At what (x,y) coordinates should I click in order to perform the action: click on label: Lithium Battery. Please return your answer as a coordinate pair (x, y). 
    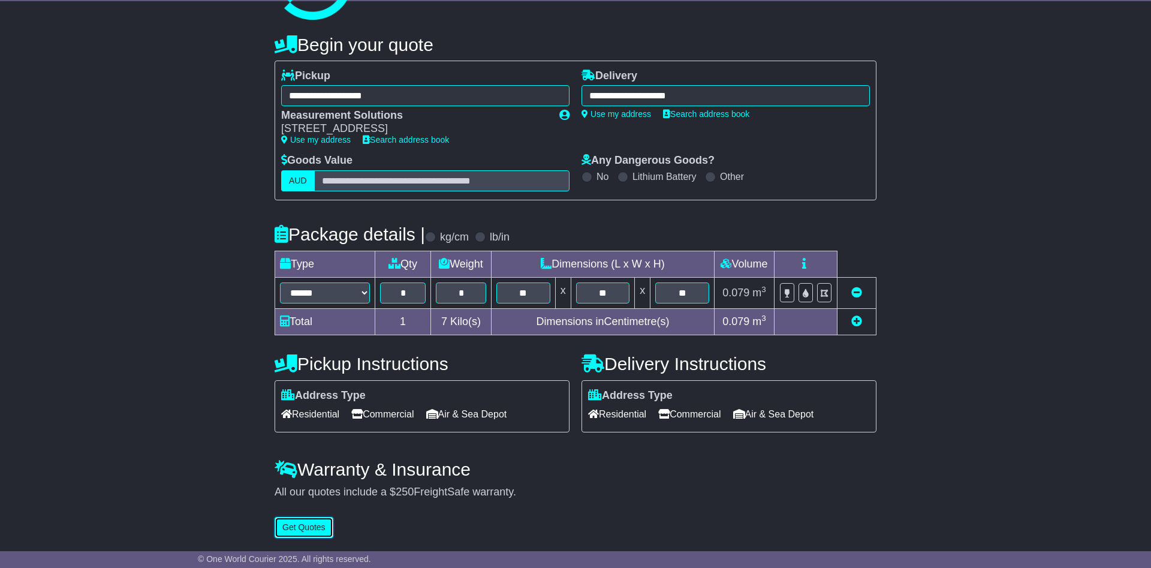
    Looking at the image, I should click on (664, 176).